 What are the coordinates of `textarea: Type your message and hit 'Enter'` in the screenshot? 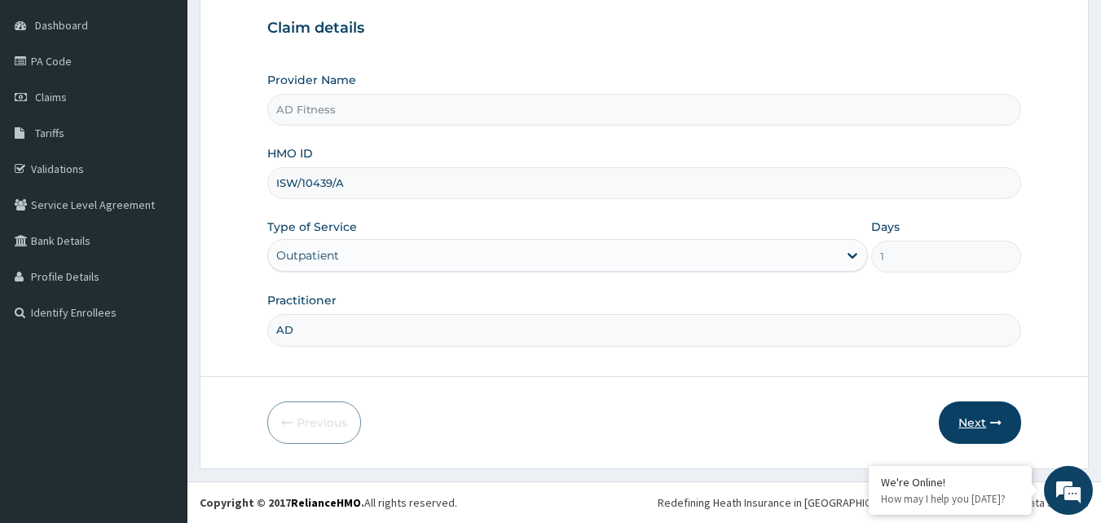 It's located at (159, 377).